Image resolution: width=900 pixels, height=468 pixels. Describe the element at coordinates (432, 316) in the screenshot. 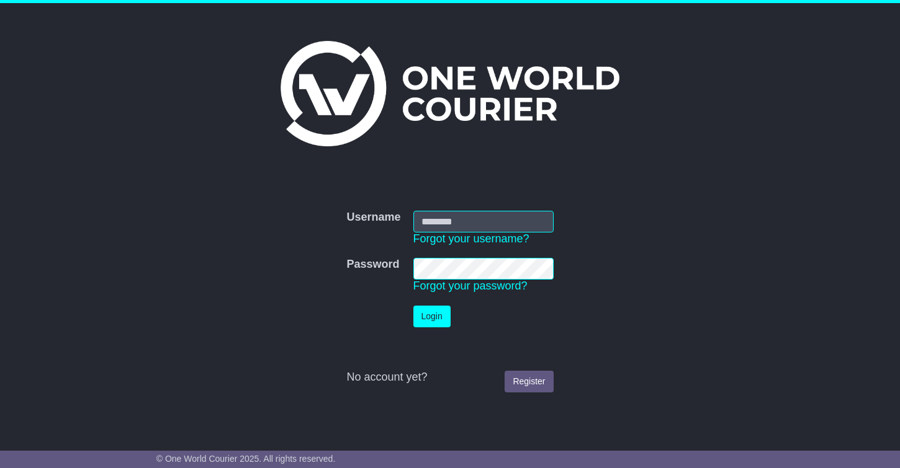

I see `button: Login` at that location.